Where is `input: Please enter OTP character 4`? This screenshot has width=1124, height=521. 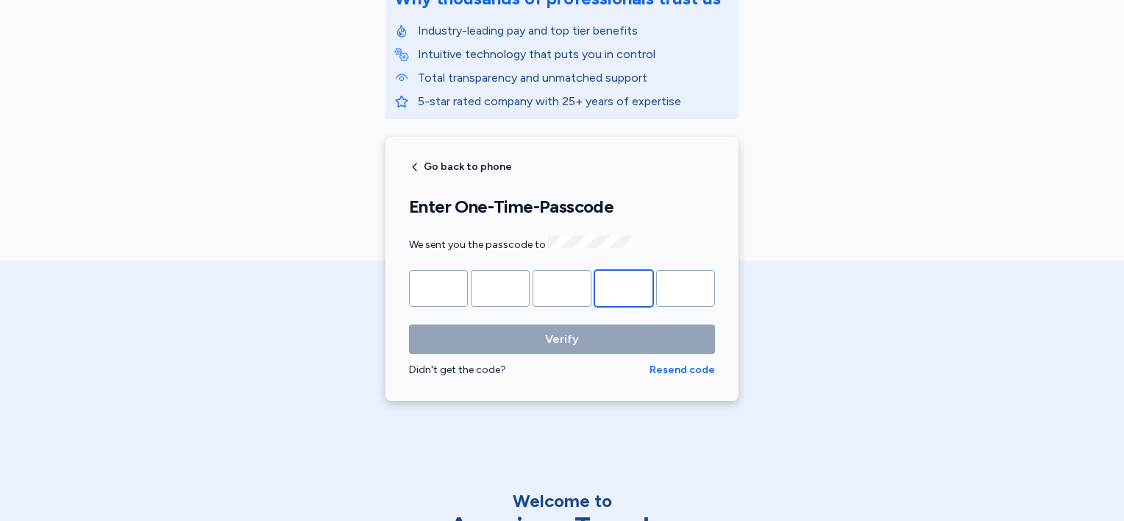
input: Please enter OTP character 4 is located at coordinates (624, 288).